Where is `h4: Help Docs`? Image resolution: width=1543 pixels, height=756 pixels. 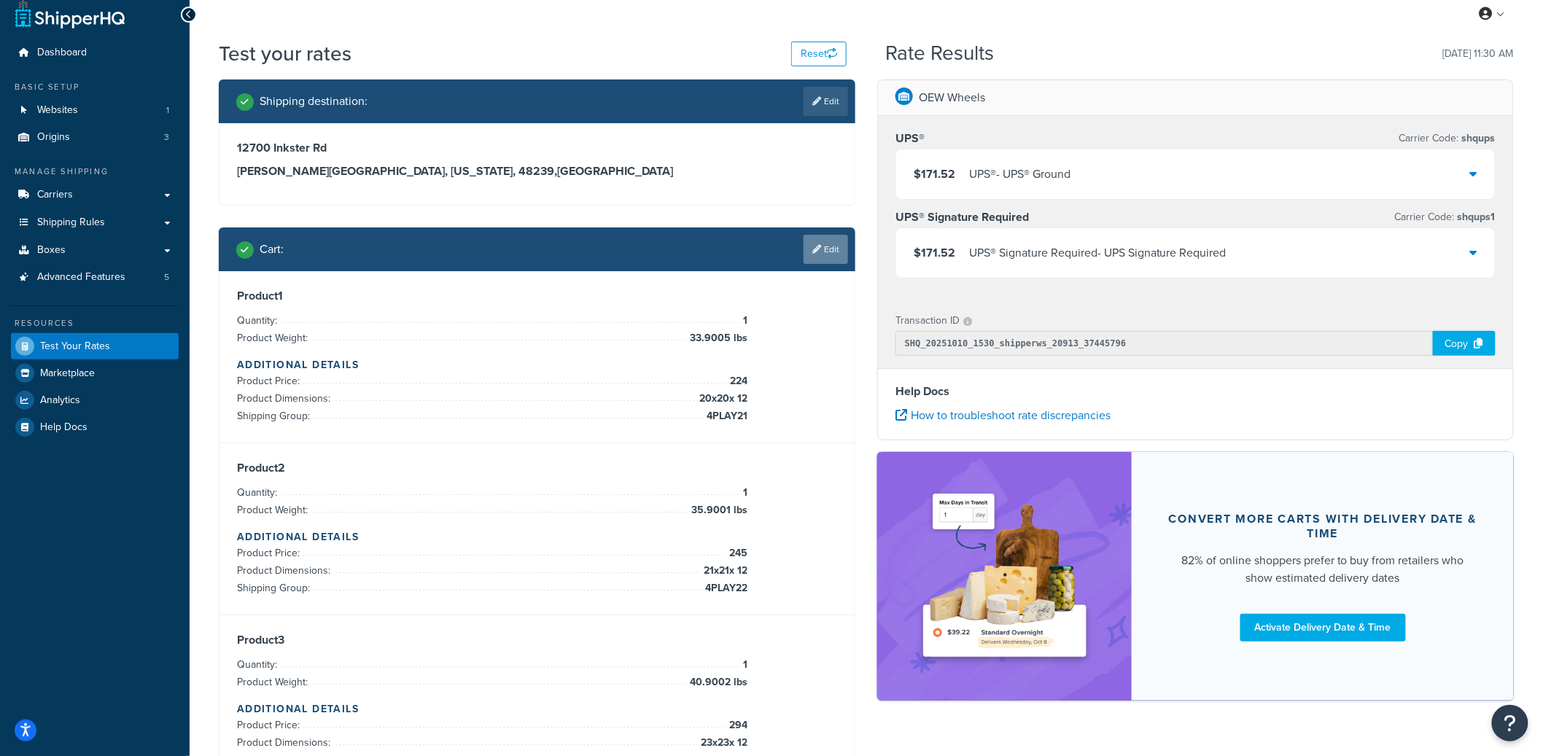 h4: Help Docs is located at coordinates (1195, 392).